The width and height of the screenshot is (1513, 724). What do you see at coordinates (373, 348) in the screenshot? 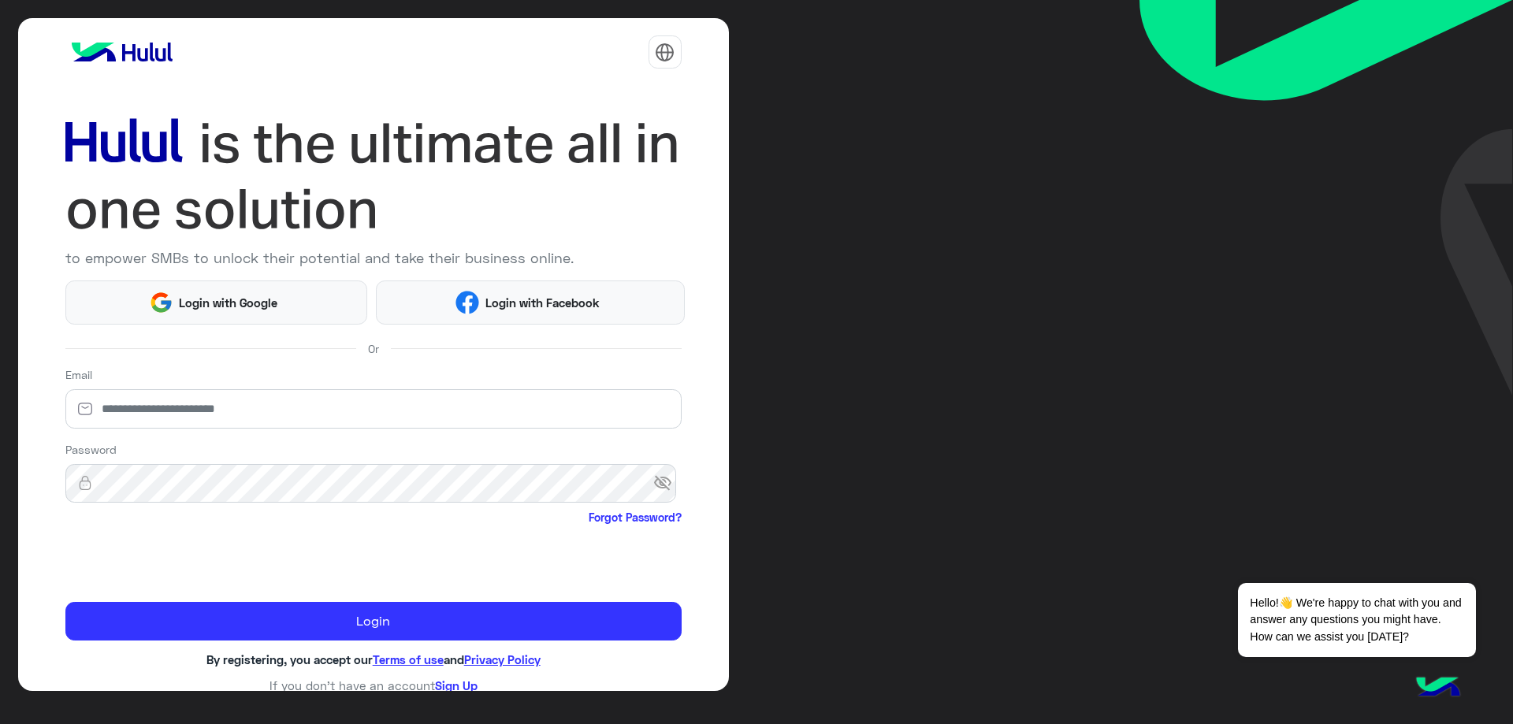
I see `span: Or` at bounding box center [373, 348].